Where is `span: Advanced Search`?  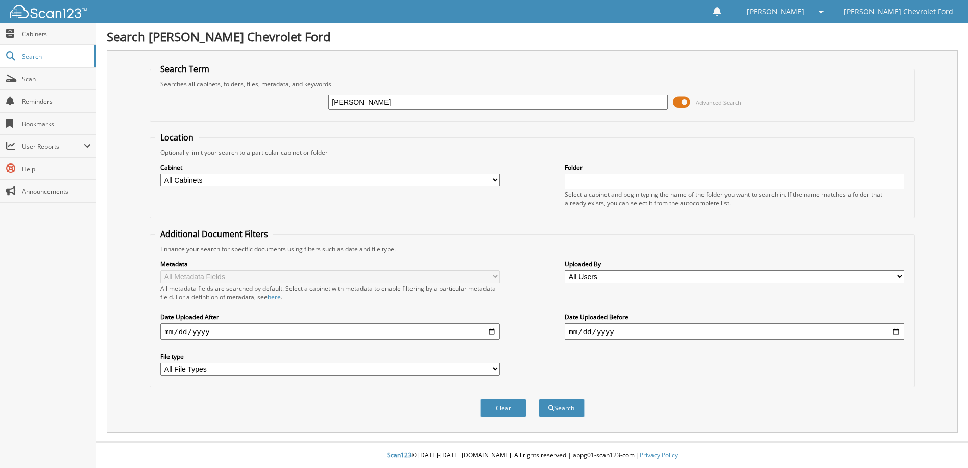
span: Advanced Search is located at coordinates (719, 102).